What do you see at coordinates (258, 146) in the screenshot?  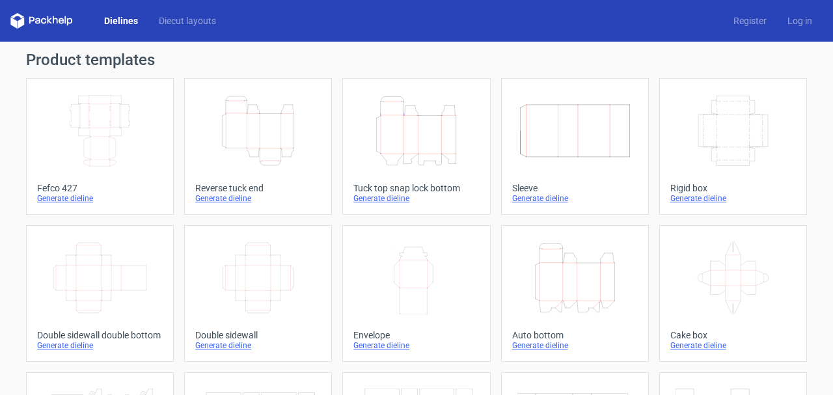 I see `a: Reverse tuck endGenerate dieline` at bounding box center [258, 146].